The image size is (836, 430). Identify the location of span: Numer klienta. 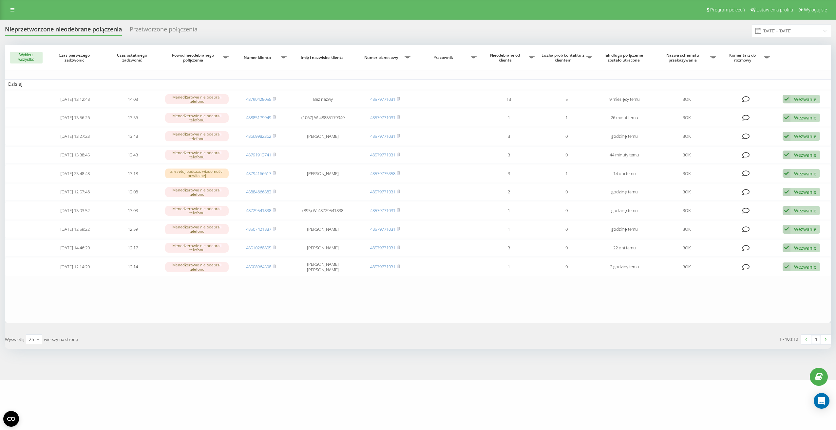
(258, 58).